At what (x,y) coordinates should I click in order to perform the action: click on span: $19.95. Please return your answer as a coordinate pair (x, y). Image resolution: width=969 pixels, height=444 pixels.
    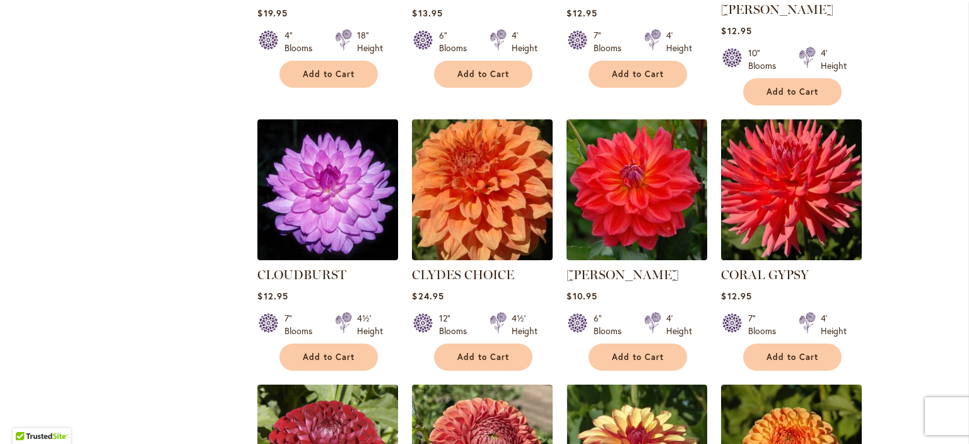
    Looking at the image, I should click on (272, 13).